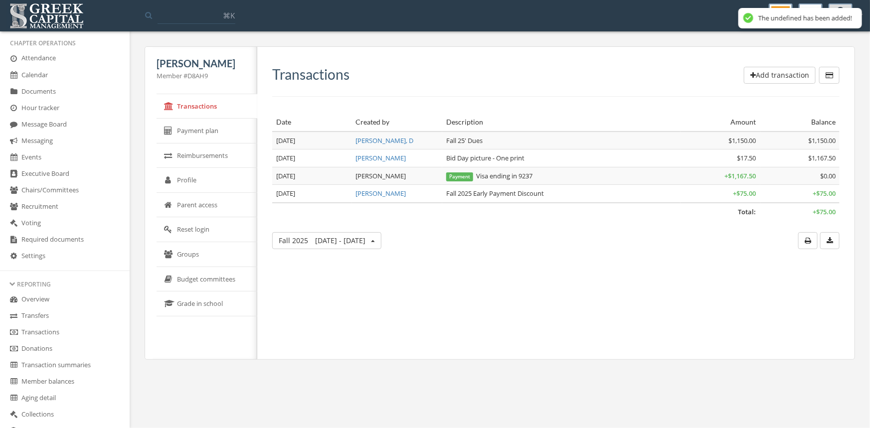 The width and height of the screenshot is (870, 428). What do you see at coordinates (207, 181) in the screenshot?
I see `a: Profile` at bounding box center [207, 181].